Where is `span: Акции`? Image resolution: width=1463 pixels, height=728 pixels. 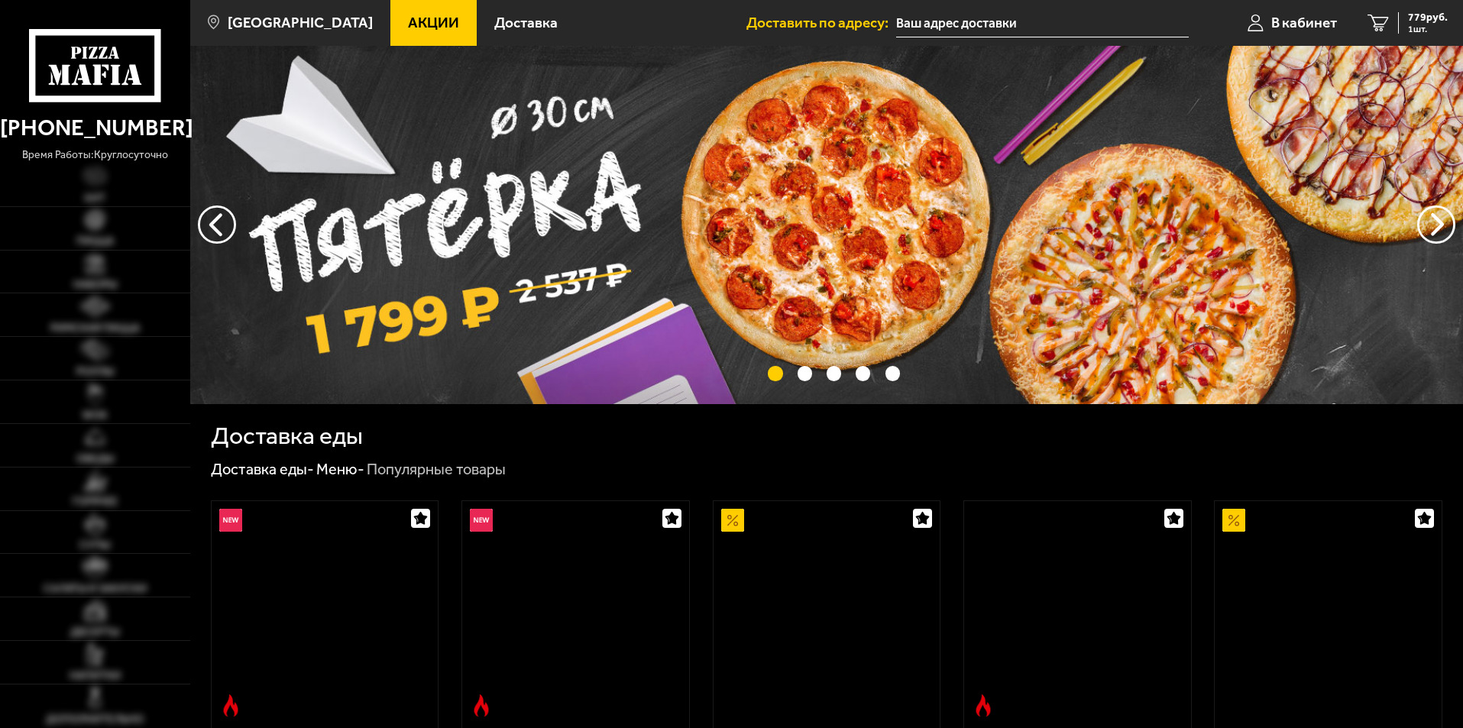 span: Акции is located at coordinates (433, 22).